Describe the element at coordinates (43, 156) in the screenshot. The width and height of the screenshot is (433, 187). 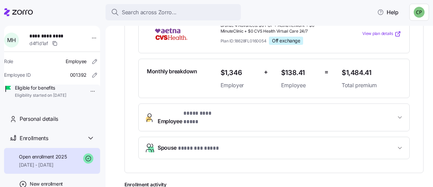
I see `span: Open enrollment 2025` at that location.